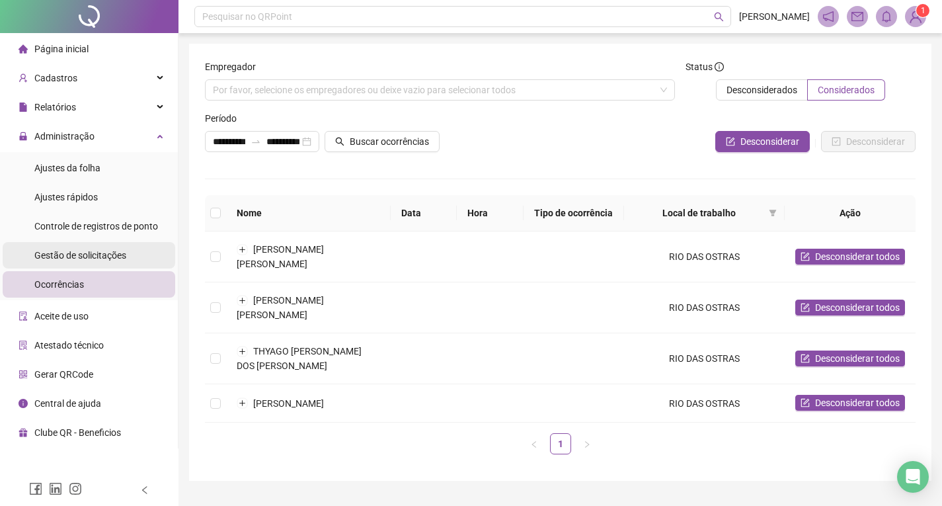 The image size is (942, 506). I want to click on span: Desconsiderar, so click(770, 141).